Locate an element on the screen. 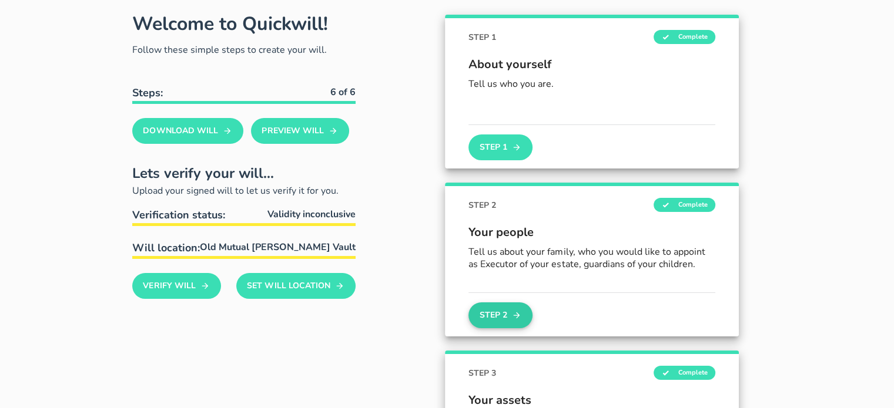 This screenshot has width=894, height=408. span: About yourself is located at coordinates (592, 65).